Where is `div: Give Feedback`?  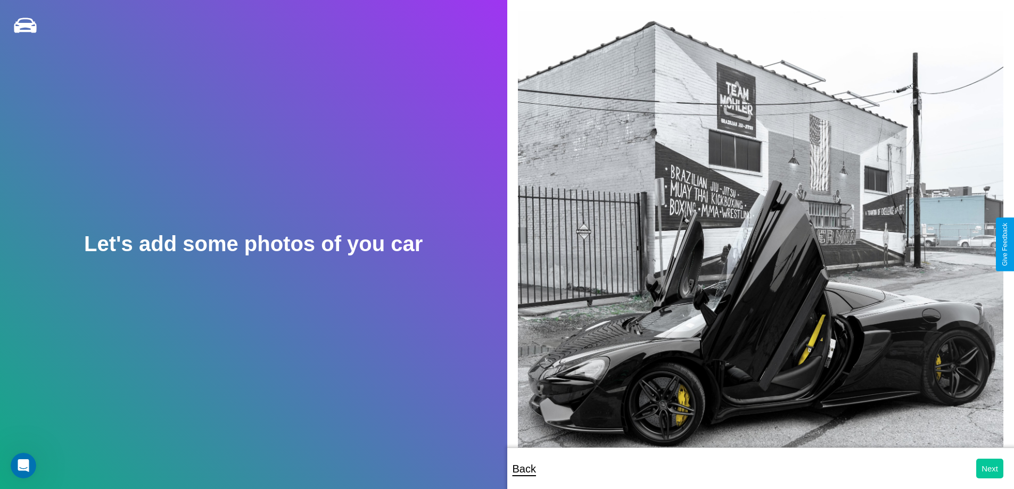 div: Give Feedback is located at coordinates (1005, 244).